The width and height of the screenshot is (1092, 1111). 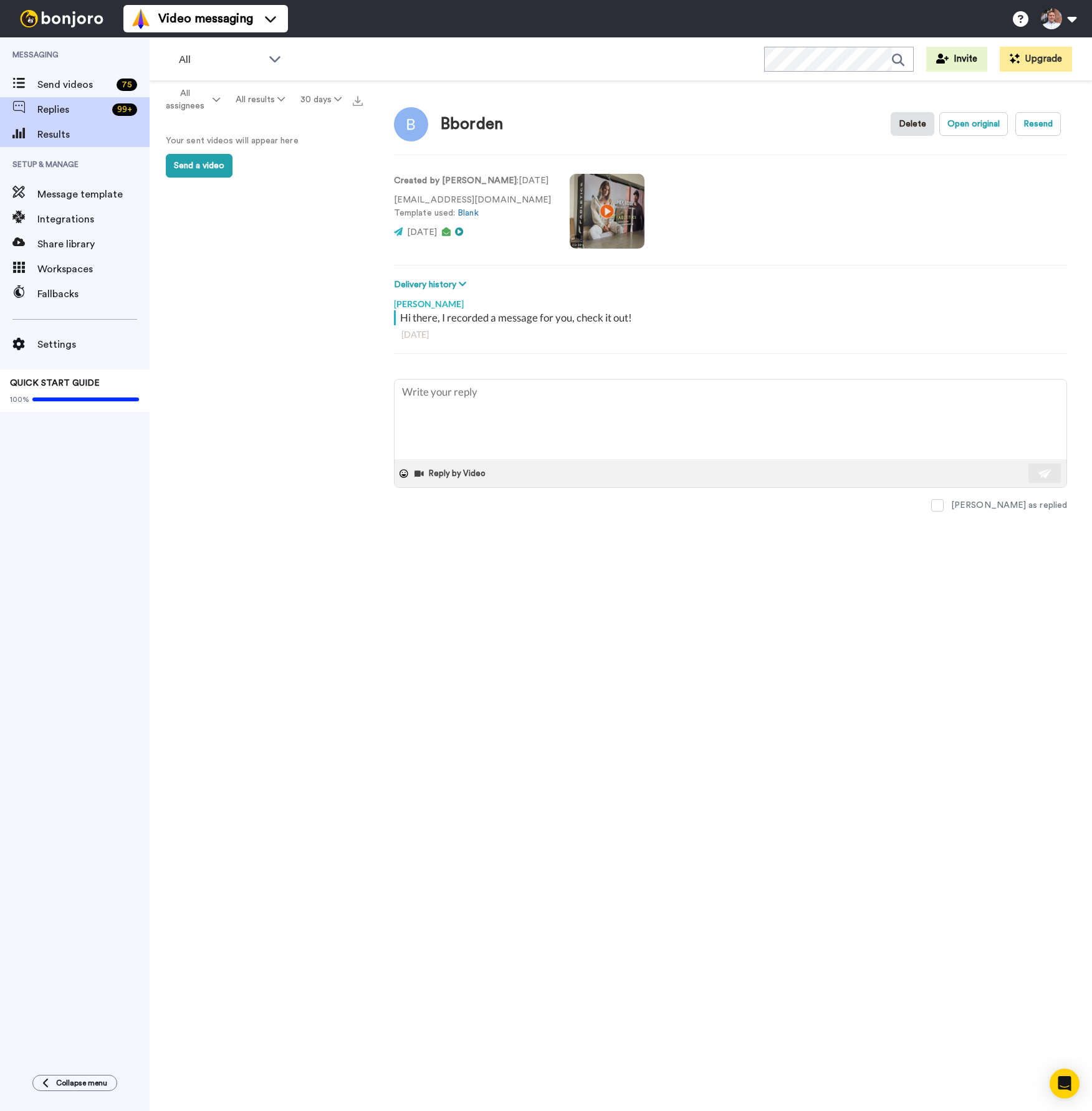 What do you see at coordinates (358, 100) in the screenshot?
I see `button: Export all results that match these filters now.` at bounding box center [358, 100].